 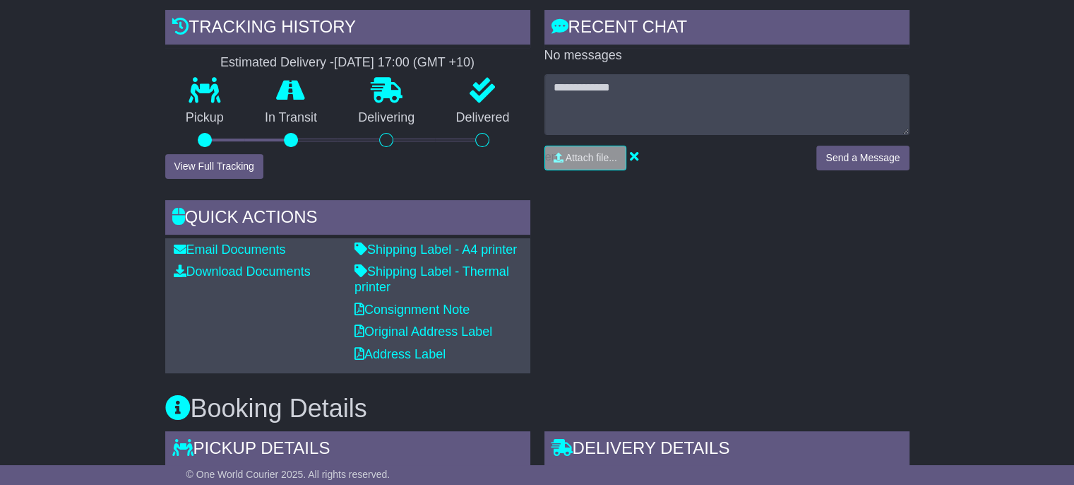 What do you see at coordinates (291, 118) in the screenshot?
I see `p: In Transit` at bounding box center [291, 118].